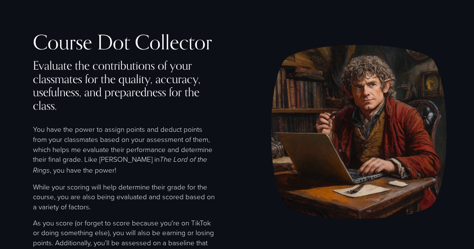 The image size is (474, 249). What do you see at coordinates (124, 197) in the screenshot?
I see `p: While your scoring will help determine their grade for the course, you are also being evaluated a...` at bounding box center [124, 197].